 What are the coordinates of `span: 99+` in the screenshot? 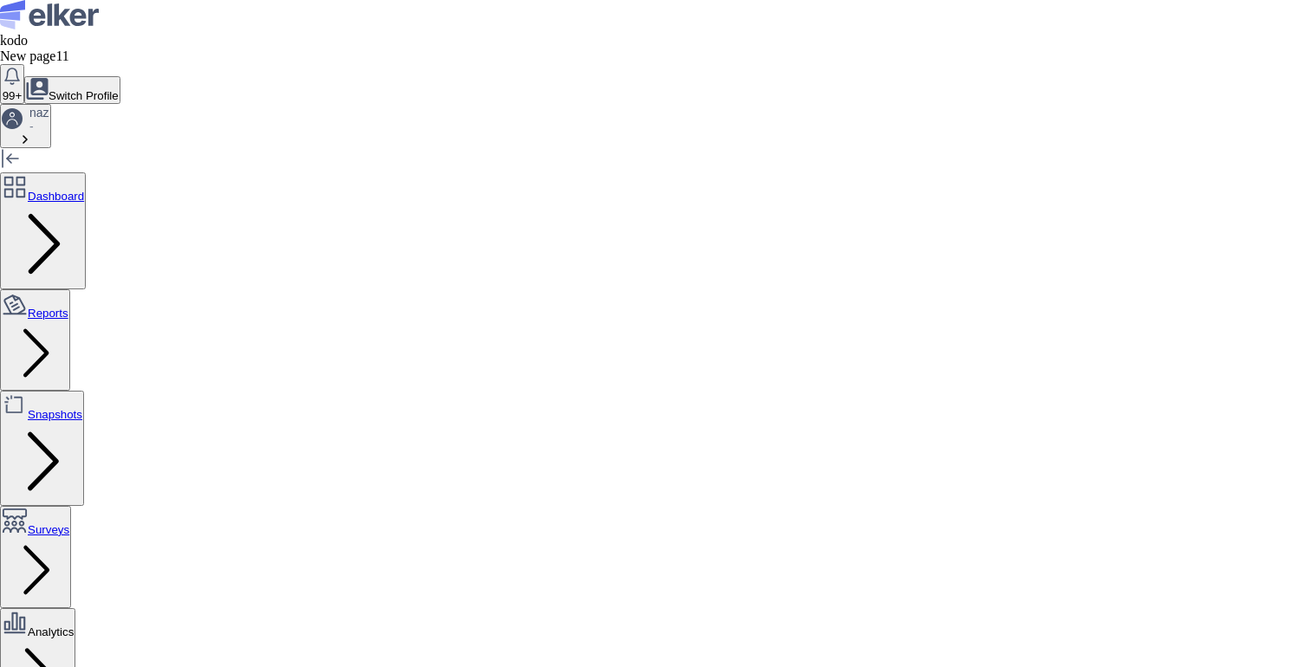 It's located at (12, 95).